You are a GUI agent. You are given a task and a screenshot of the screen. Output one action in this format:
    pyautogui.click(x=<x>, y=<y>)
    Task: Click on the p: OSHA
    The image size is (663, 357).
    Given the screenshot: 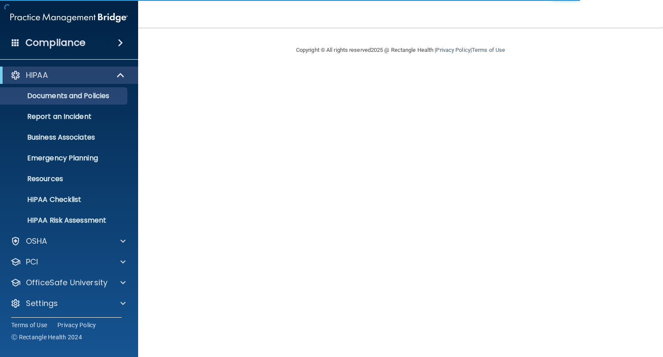 What is the action you would take?
    pyautogui.click(x=37, y=241)
    